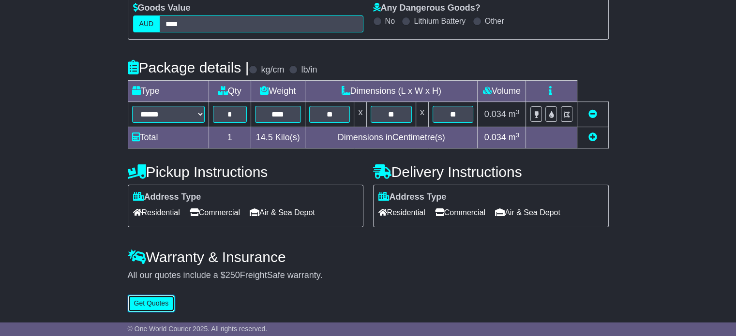  I want to click on button: Get Quotes, so click(151, 303).